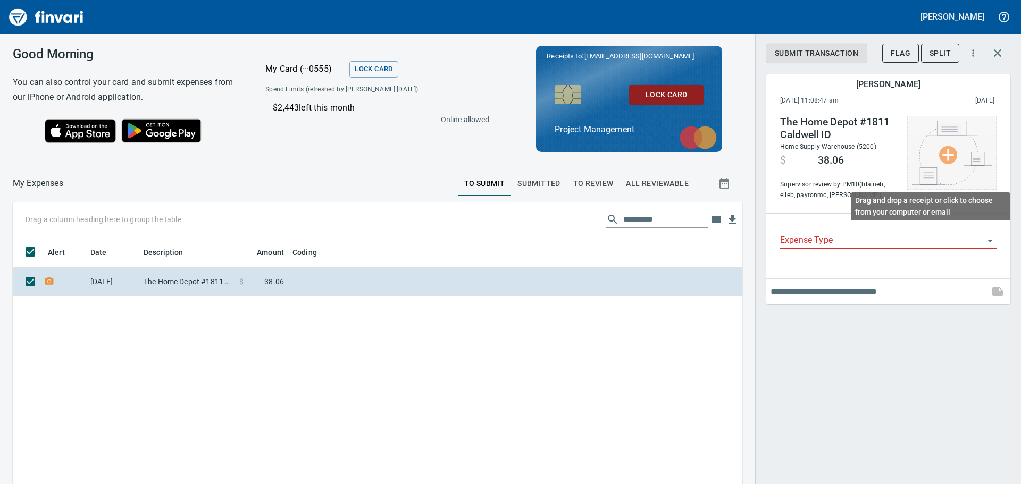  I want to click on button: Flag, so click(900, 53).